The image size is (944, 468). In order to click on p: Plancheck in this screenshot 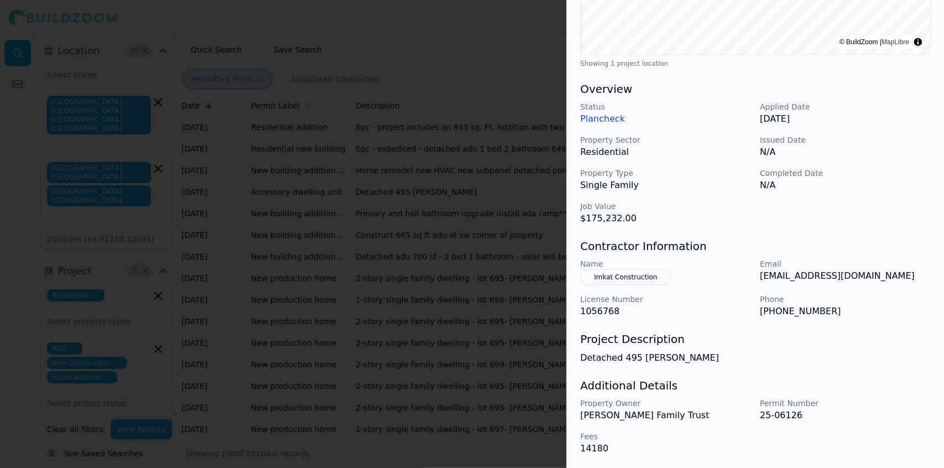, I will do `click(665, 119)`.